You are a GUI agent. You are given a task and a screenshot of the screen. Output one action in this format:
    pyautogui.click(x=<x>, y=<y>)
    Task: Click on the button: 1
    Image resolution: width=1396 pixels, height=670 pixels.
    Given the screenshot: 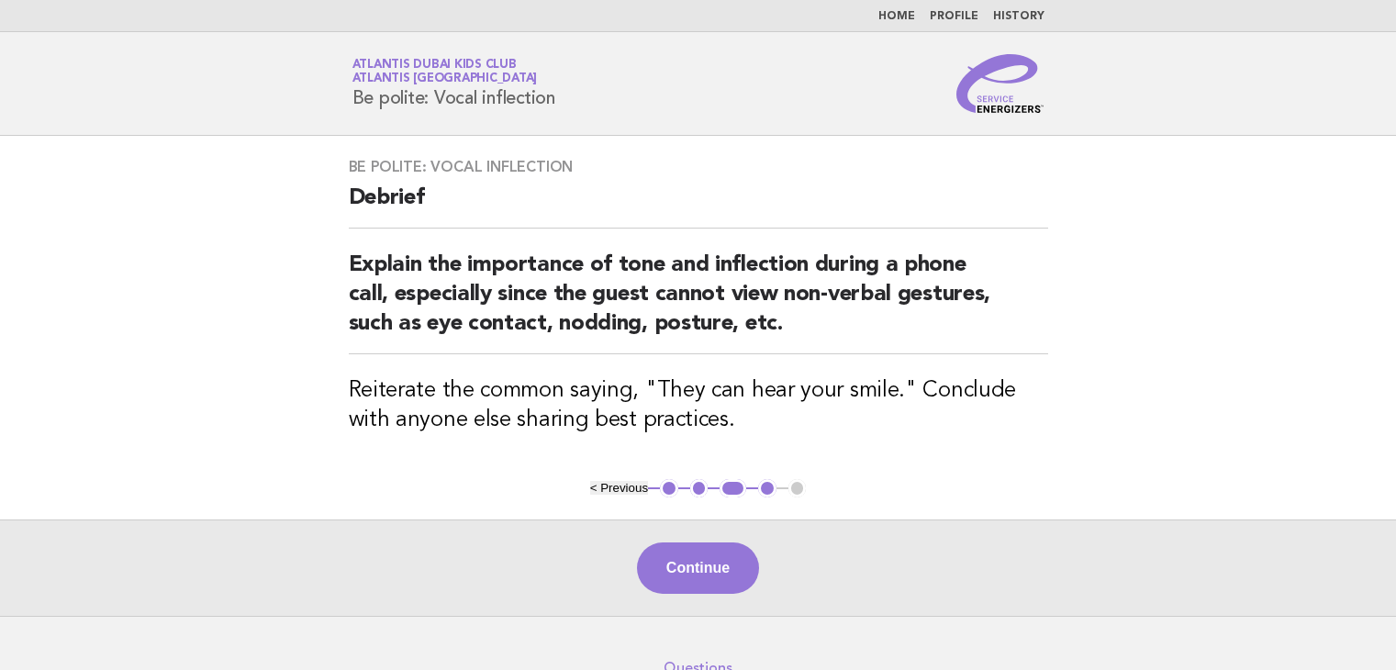 What is the action you would take?
    pyautogui.click(x=669, y=488)
    